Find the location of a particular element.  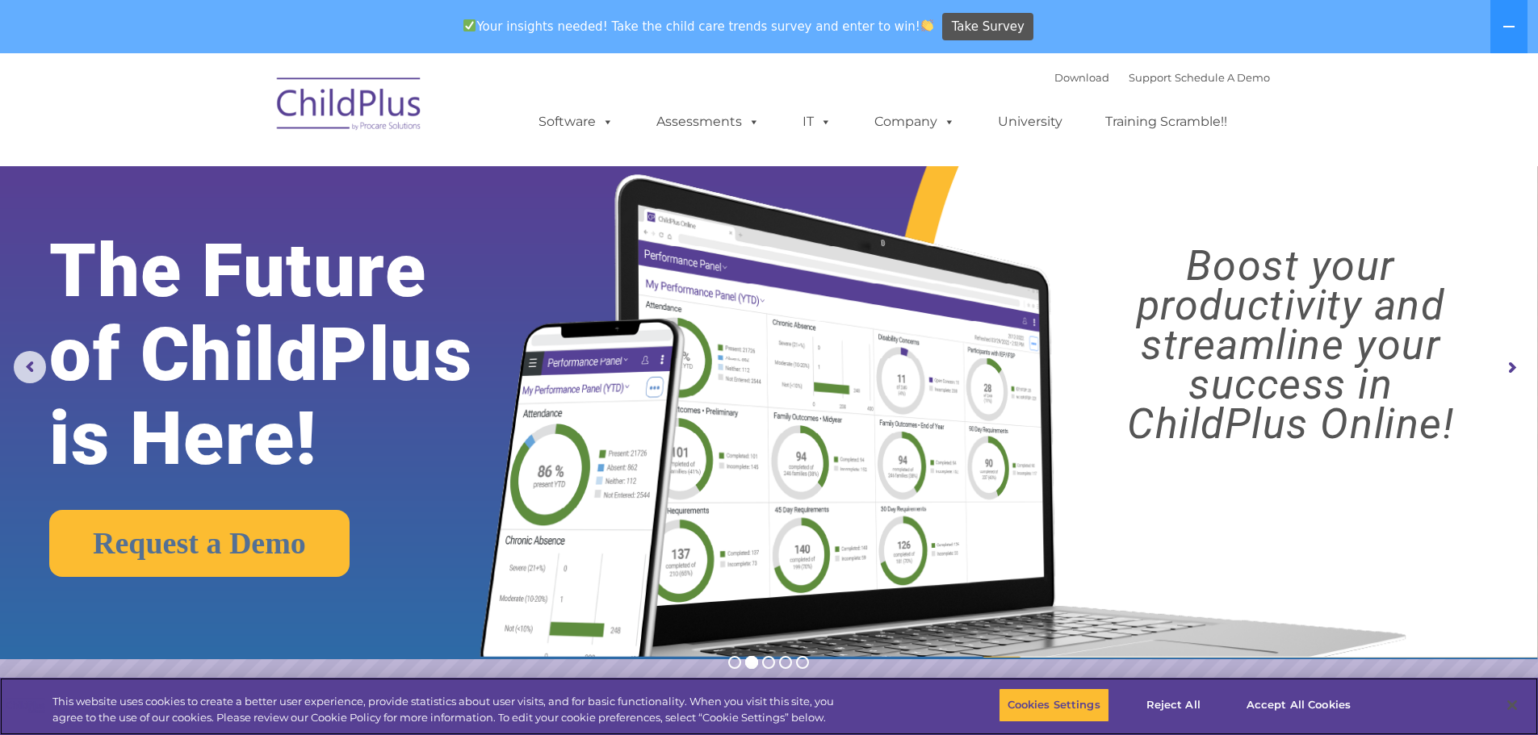

a: IT is located at coordinates (817, 122).